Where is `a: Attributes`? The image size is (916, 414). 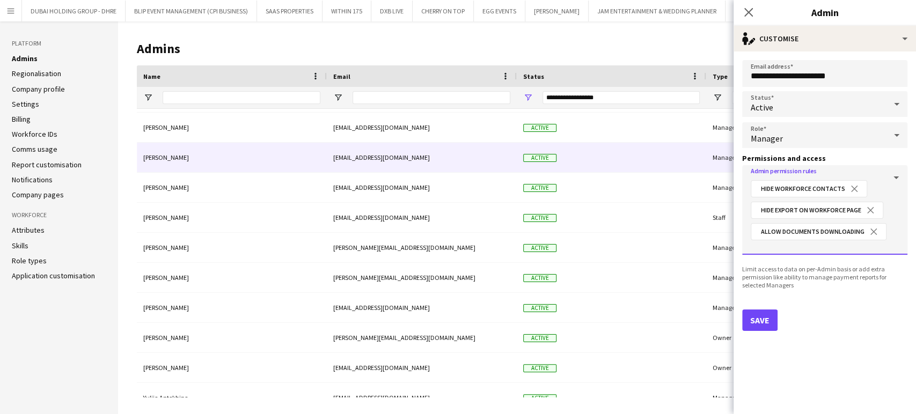 a: Attributes is located at coordinates (28, 230).